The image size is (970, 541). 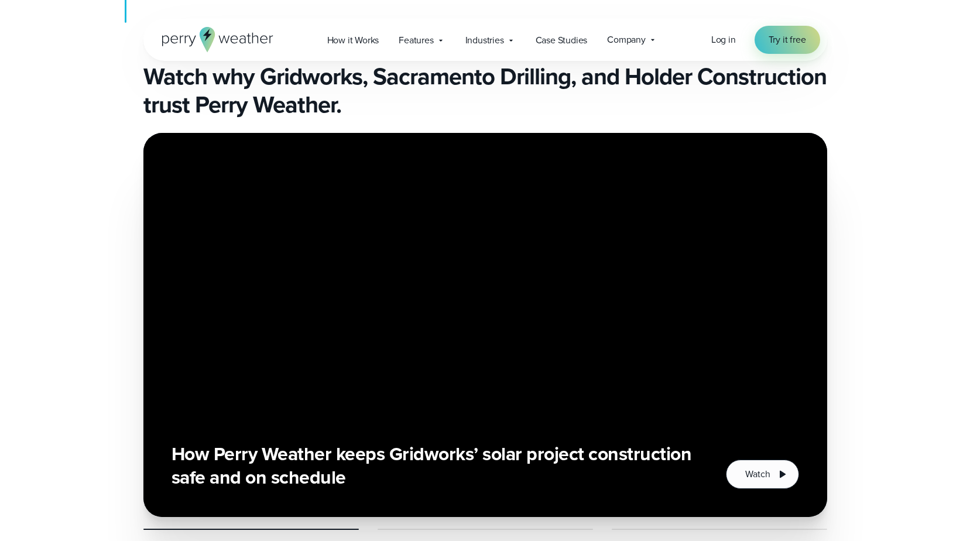 I want to click on div: 1 of 3, so click(x=485, y=325).